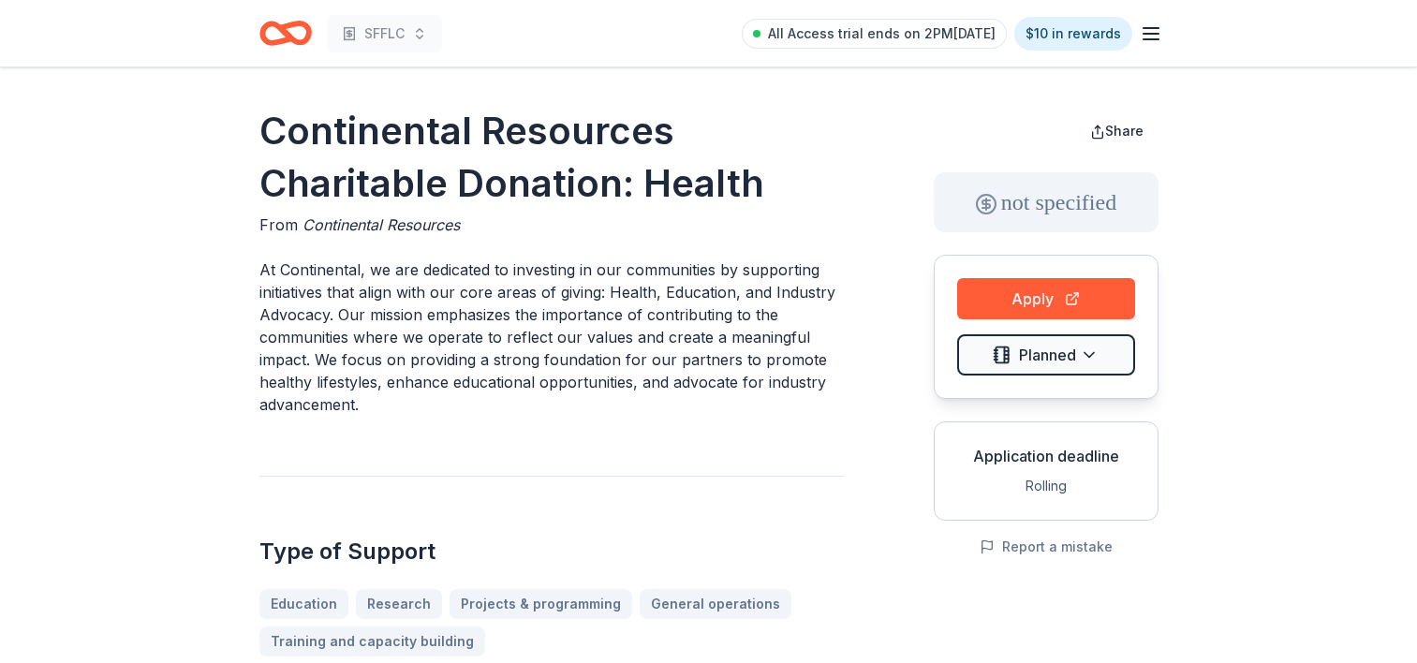 This screenshot has width=1417, height=663. I want to click on span: Continental Resources, so click(381, 225).